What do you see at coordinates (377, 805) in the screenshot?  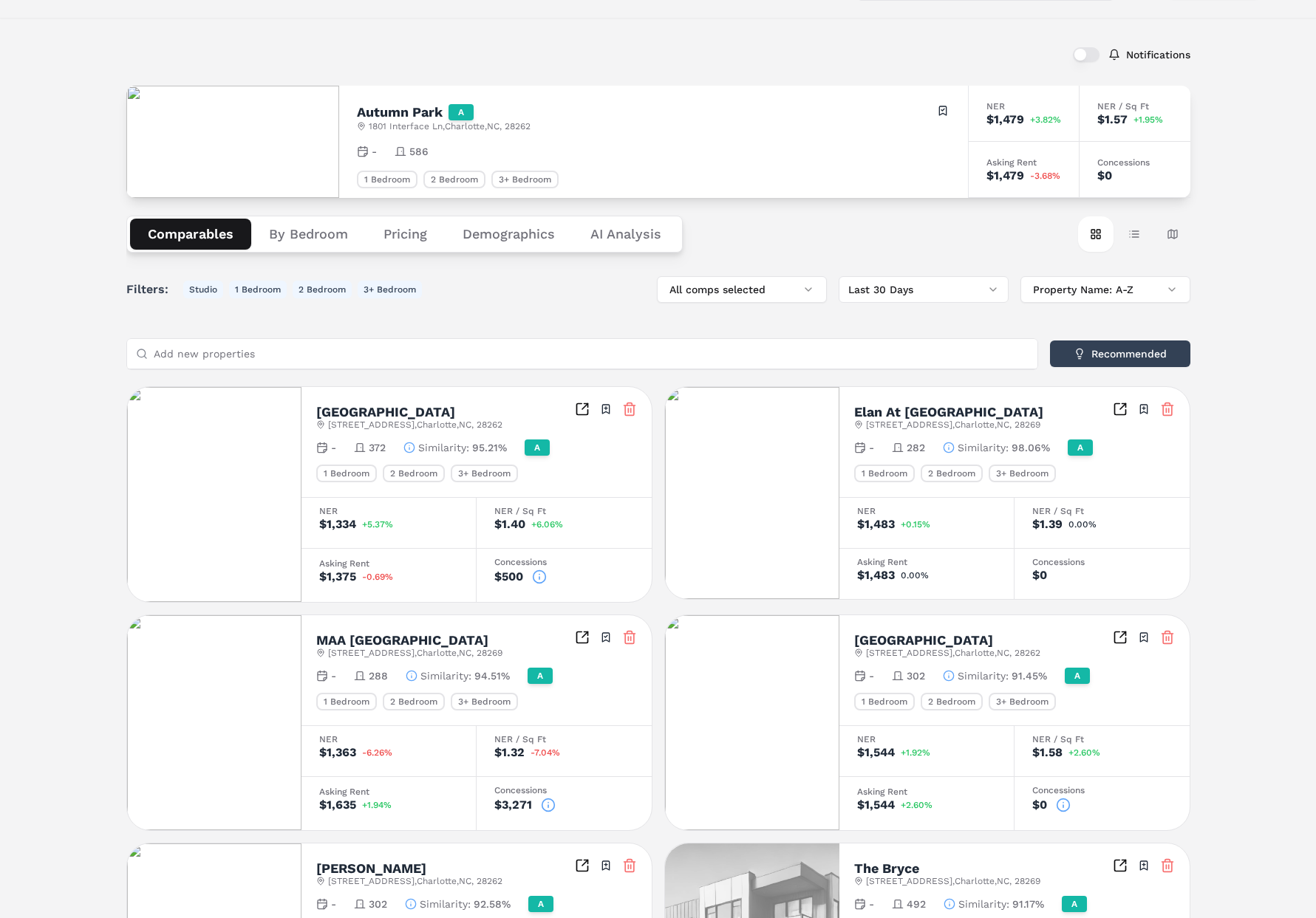 I see `span: +1.94%` at bounding box center [377, 805].